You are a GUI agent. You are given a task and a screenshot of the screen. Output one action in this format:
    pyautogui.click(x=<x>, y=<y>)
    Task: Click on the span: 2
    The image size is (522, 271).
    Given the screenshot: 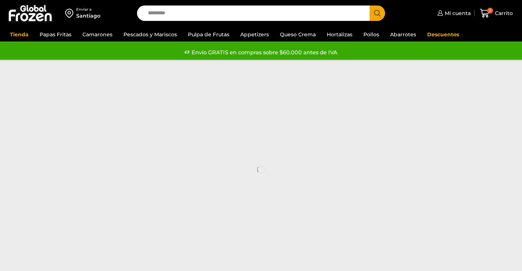 What is the action you would take?
    pyautogui.click(x=490, y=11)
    